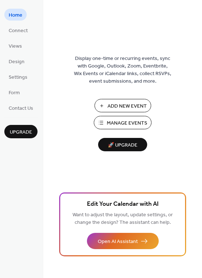 The width and height of the screenshot is (202, 278). I want to click on span: Contact Us, so click(21, 108).